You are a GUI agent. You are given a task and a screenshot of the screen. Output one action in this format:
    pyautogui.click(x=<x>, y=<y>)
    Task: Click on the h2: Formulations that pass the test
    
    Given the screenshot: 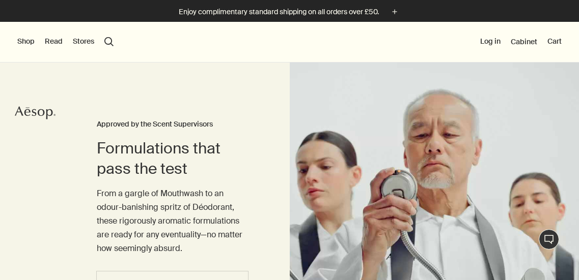 What is the action you would take?
    pyautogui.click(x=173, y=159)
    